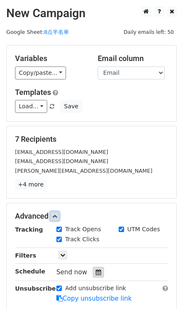 This screenshot has height=309, width=183. Describe the element at coordinates (91, 13) in the screenshot. I see `h2: New Campaign` at that location.